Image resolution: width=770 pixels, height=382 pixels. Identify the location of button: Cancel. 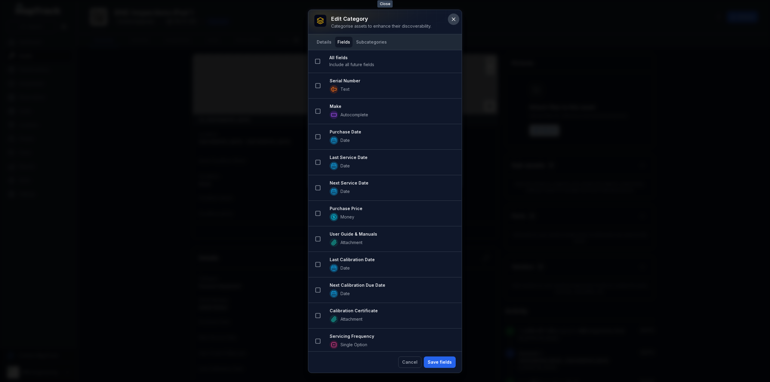
(410, 363).